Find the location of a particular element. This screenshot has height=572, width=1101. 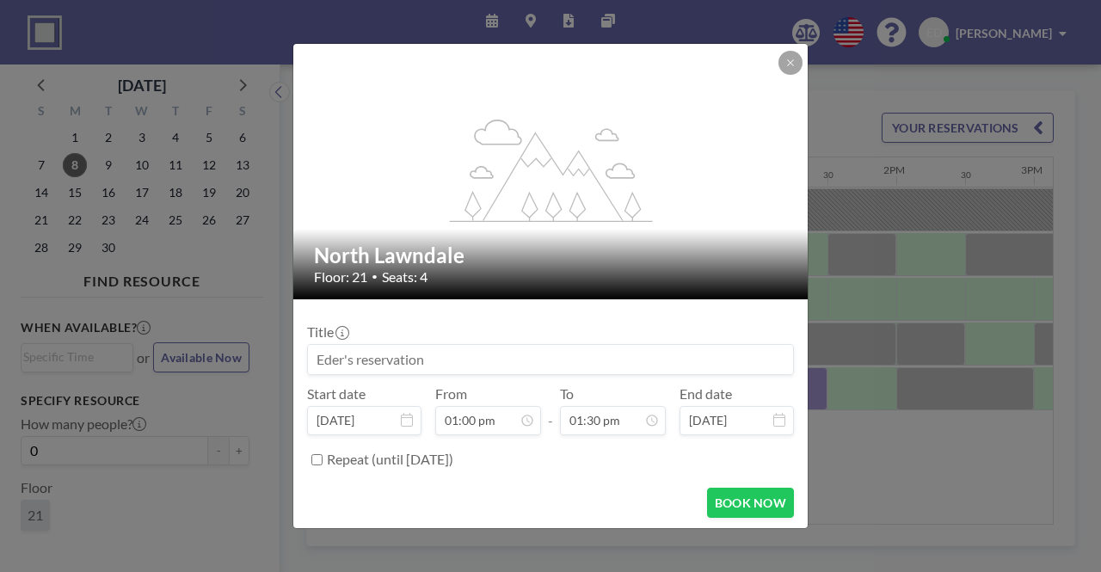

h2: North Lawndale is located at coordinates (551, 255).